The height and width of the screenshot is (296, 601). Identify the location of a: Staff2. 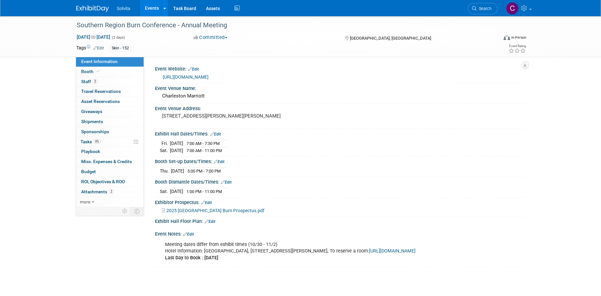
(110, 82).